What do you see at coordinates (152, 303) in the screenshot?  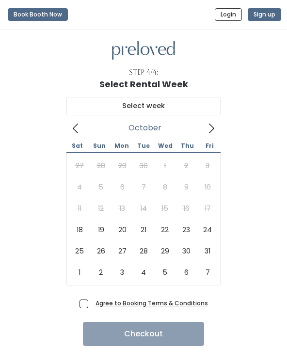 I see `u: Agree to Booking Terms & Conditions` at bounding box center [152, 303].